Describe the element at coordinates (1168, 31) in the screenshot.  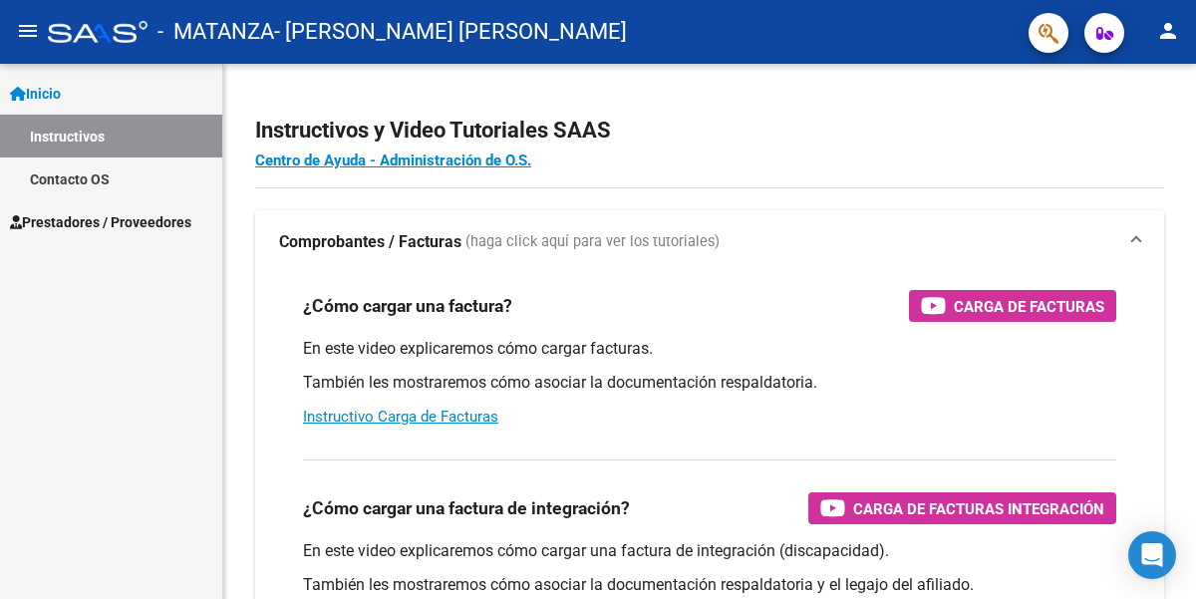
I see `mat-icon: person` at that location.